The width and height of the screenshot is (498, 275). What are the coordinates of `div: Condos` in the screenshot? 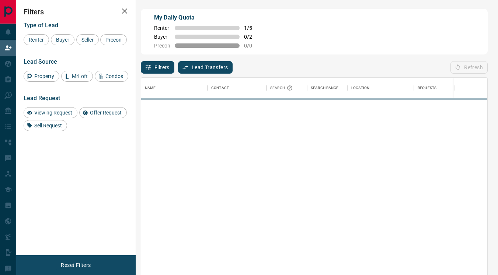 It's located at (111, 76).